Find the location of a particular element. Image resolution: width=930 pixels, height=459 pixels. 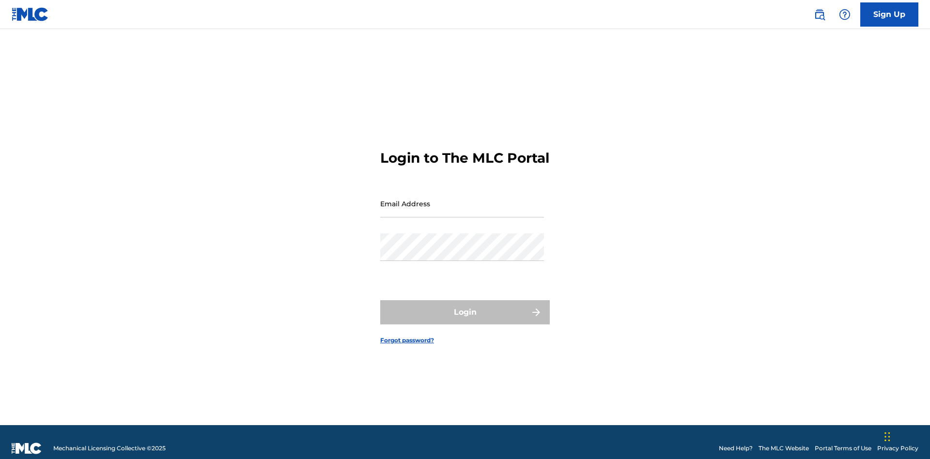

a: The MLC Website is located at coordinates (783, 448).